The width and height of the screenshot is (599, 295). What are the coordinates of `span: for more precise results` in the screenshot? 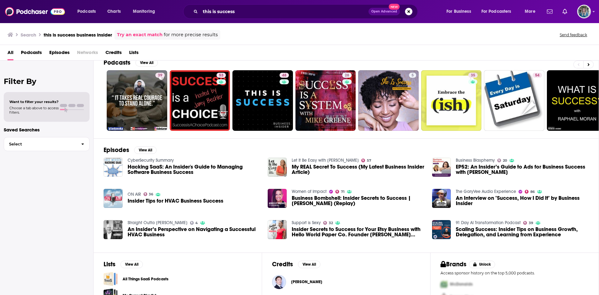 It's located at (191, 35).